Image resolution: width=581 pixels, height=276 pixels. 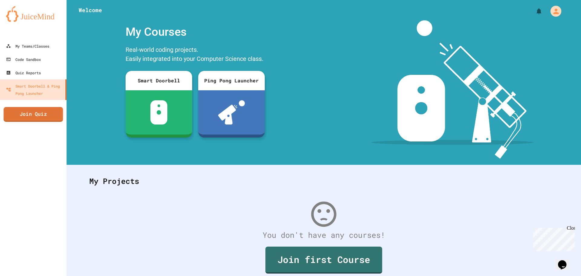 I want to click on img: logo-orange.svg, so click(x=33, y=14).